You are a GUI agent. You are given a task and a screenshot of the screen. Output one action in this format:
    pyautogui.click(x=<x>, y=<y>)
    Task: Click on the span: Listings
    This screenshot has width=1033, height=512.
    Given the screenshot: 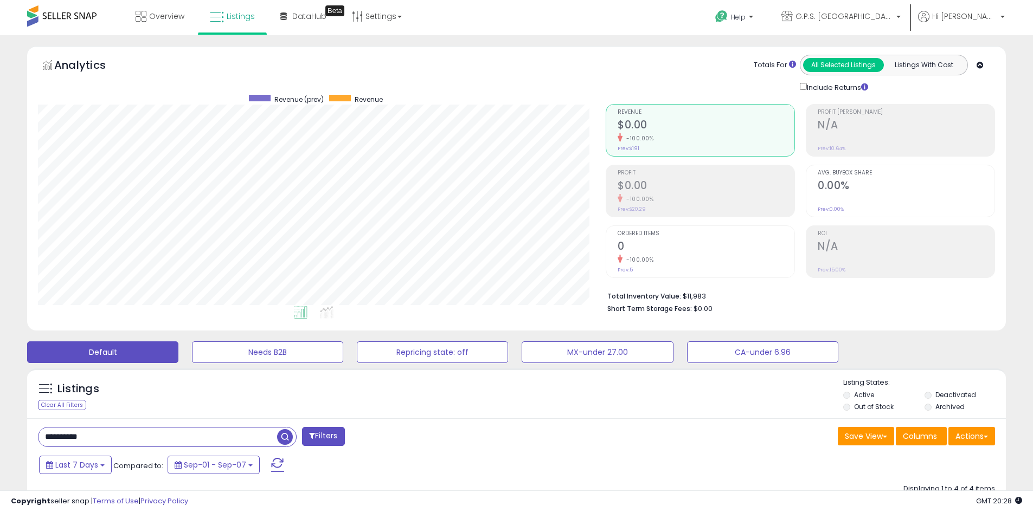 What is the action you would take?
    pyautogui.click(x=241, y=16)
    